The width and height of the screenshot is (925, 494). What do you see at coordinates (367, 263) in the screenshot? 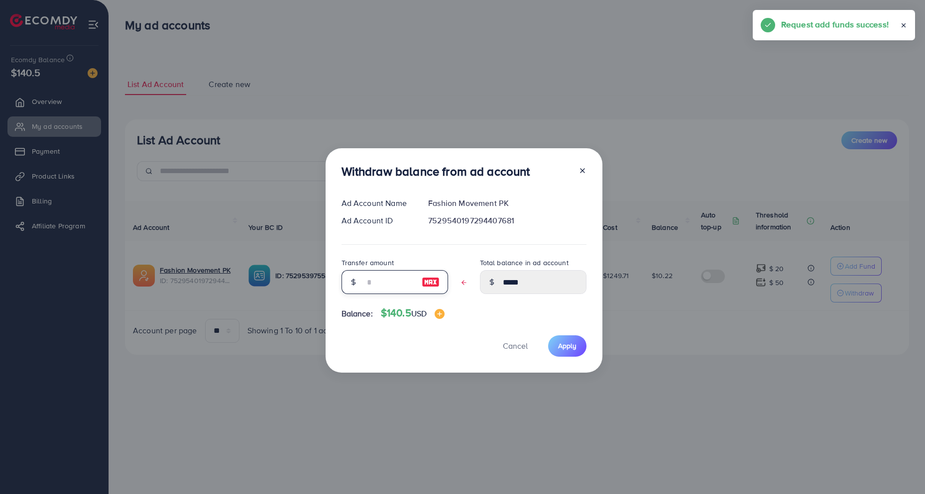
I see `label: Transfer amount` at bounding box center [367, 263].